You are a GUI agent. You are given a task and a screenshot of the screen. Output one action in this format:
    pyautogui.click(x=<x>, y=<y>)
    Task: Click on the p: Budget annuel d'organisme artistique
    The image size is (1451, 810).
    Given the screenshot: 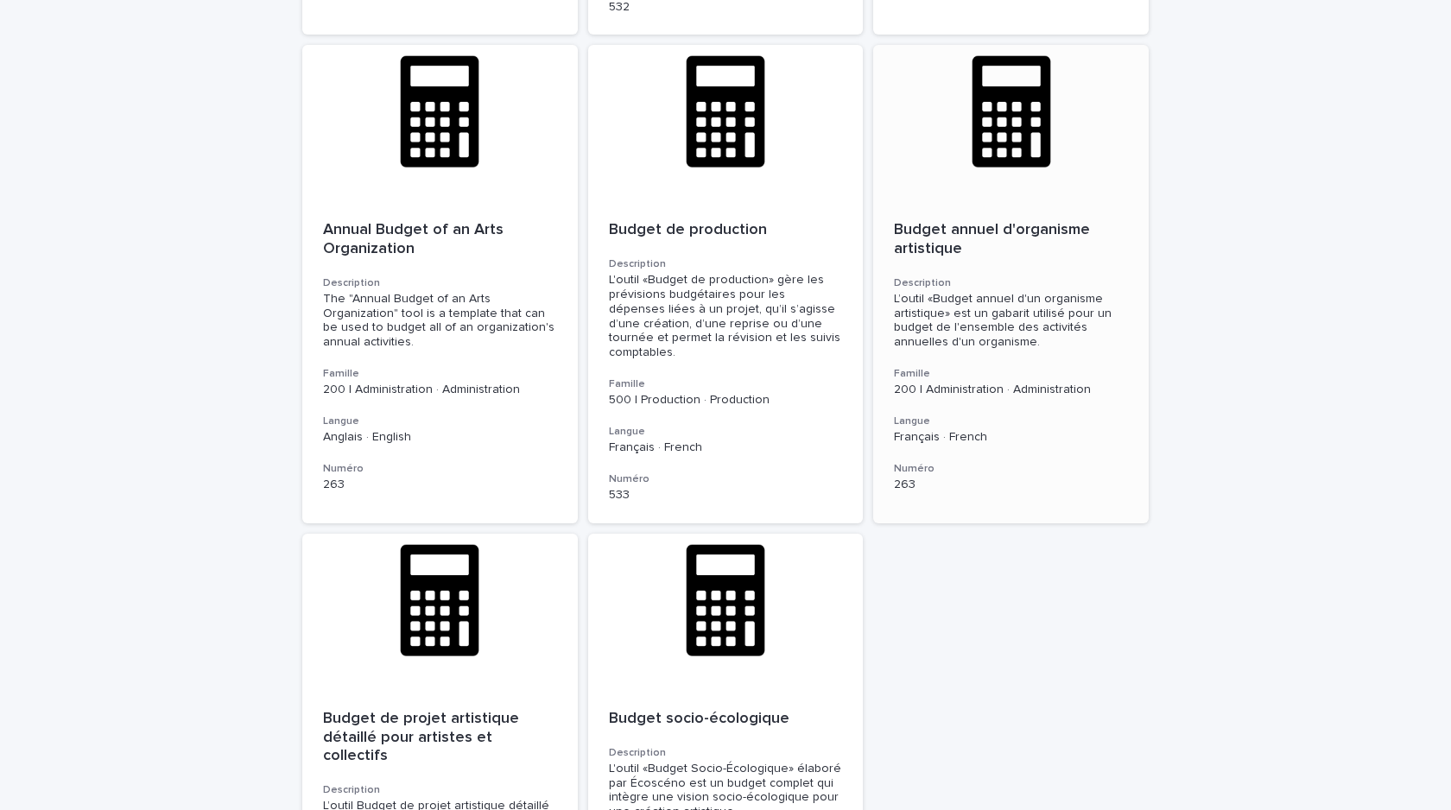 What is the action you would take?
    pyautogui.click(x=1010, y=239)
    